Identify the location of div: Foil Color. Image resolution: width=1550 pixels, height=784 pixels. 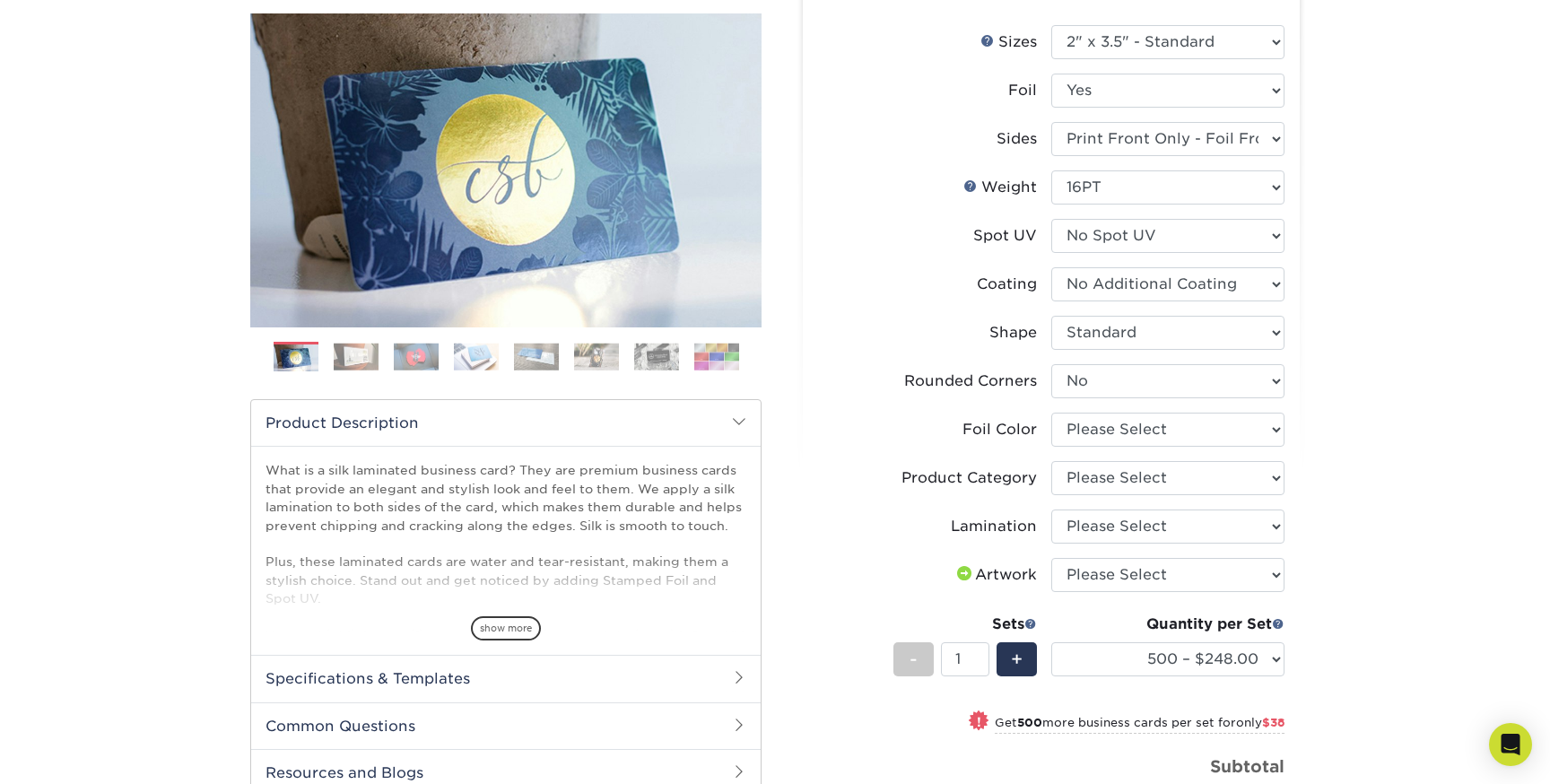
(999, 429).